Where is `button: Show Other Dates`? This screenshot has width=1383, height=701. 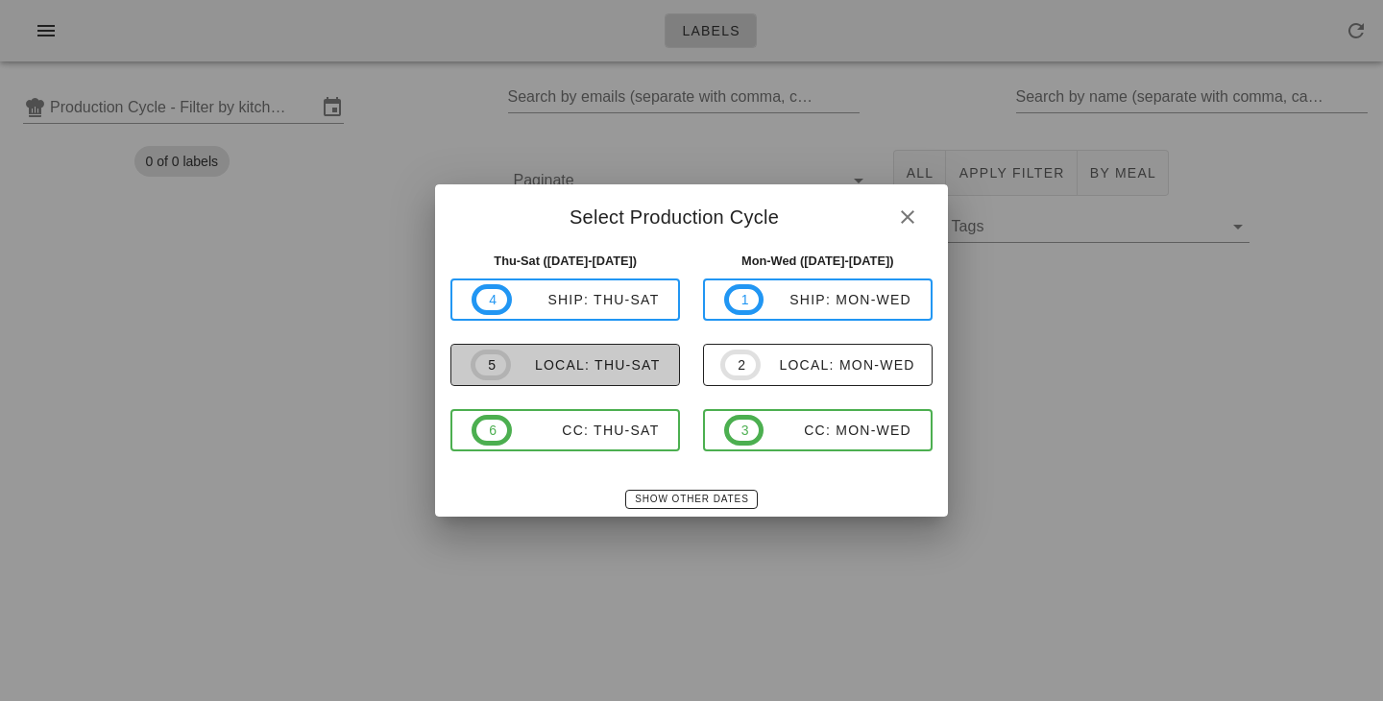 button: Show Other Dates is located at coordinates (690, 499).